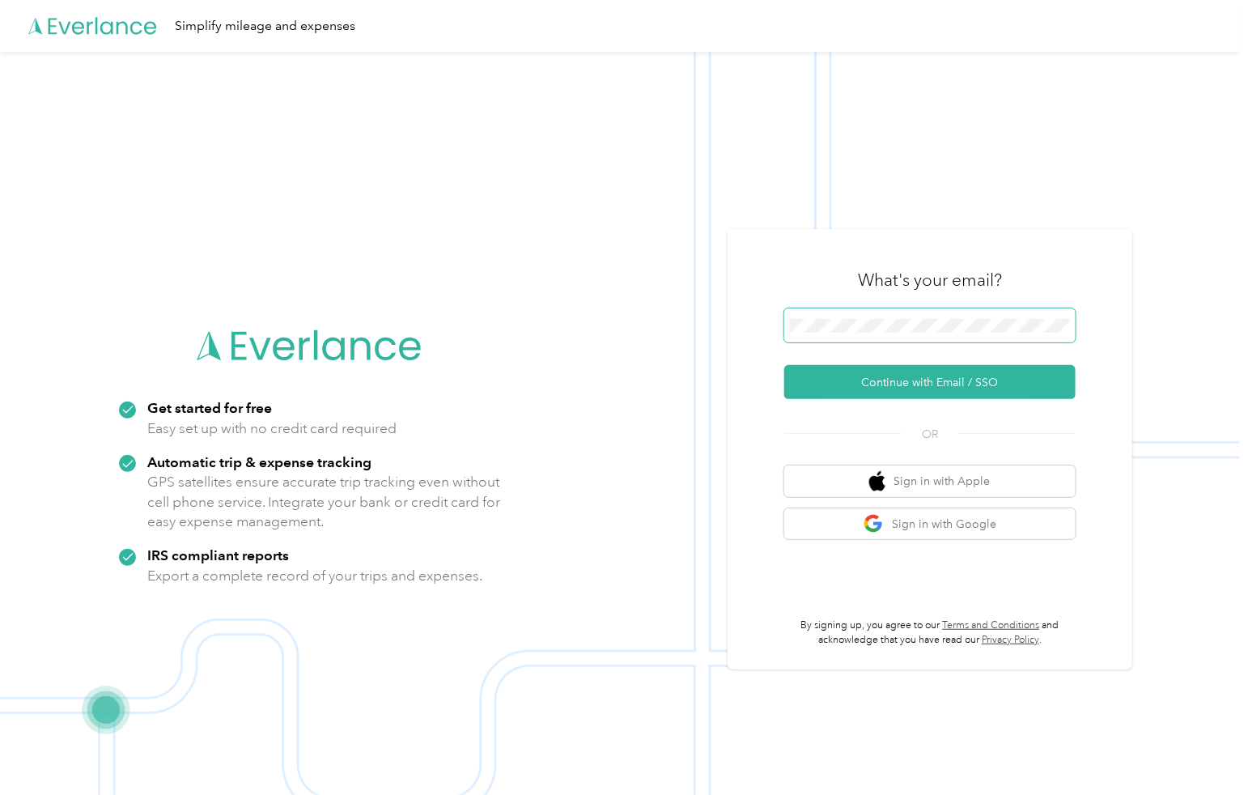 This screenshot has width=1248, height=795. Describe the element at coordinates (265, 26) in the screenshot. I see `div: Simplify mileage and expenses` at that location.